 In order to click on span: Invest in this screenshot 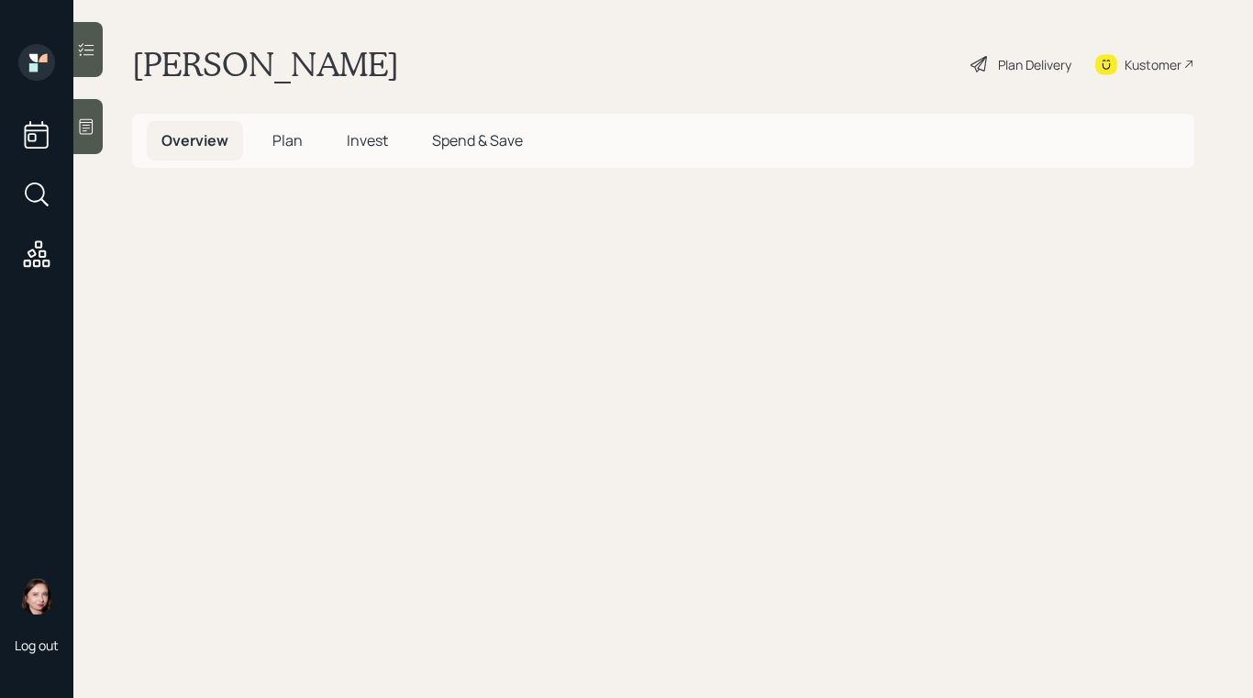, I will do `click(367, 140)`.